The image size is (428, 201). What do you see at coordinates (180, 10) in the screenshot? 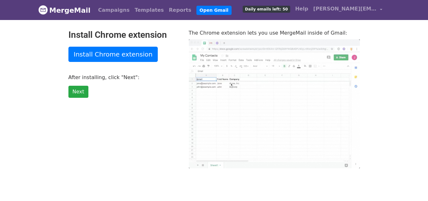
I see `a: Reports` at bounding box center [180, 10].